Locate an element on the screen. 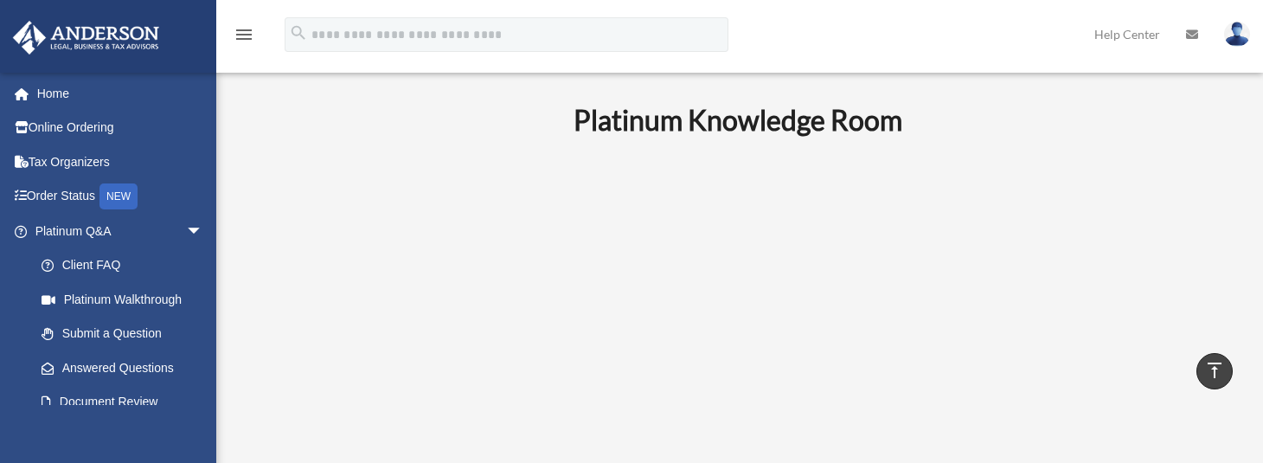 The width and height of the screenshot is (1263, 463). i: menu is located at coordinates (244, 35).